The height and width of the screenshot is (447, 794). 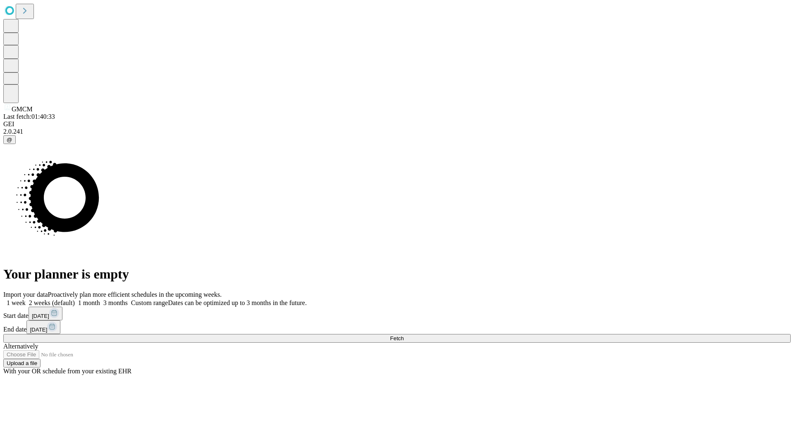 I want to click on span: Proactively plan more efficient schedules in the upcoming weeks., so click(x=135, y=294).